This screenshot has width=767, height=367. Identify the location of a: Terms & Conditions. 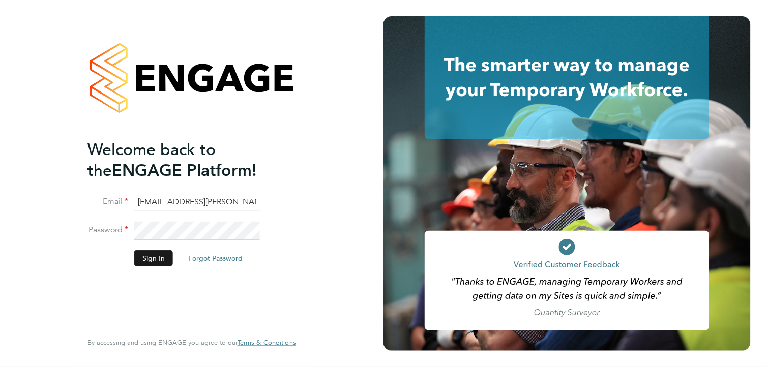
(267, 343).